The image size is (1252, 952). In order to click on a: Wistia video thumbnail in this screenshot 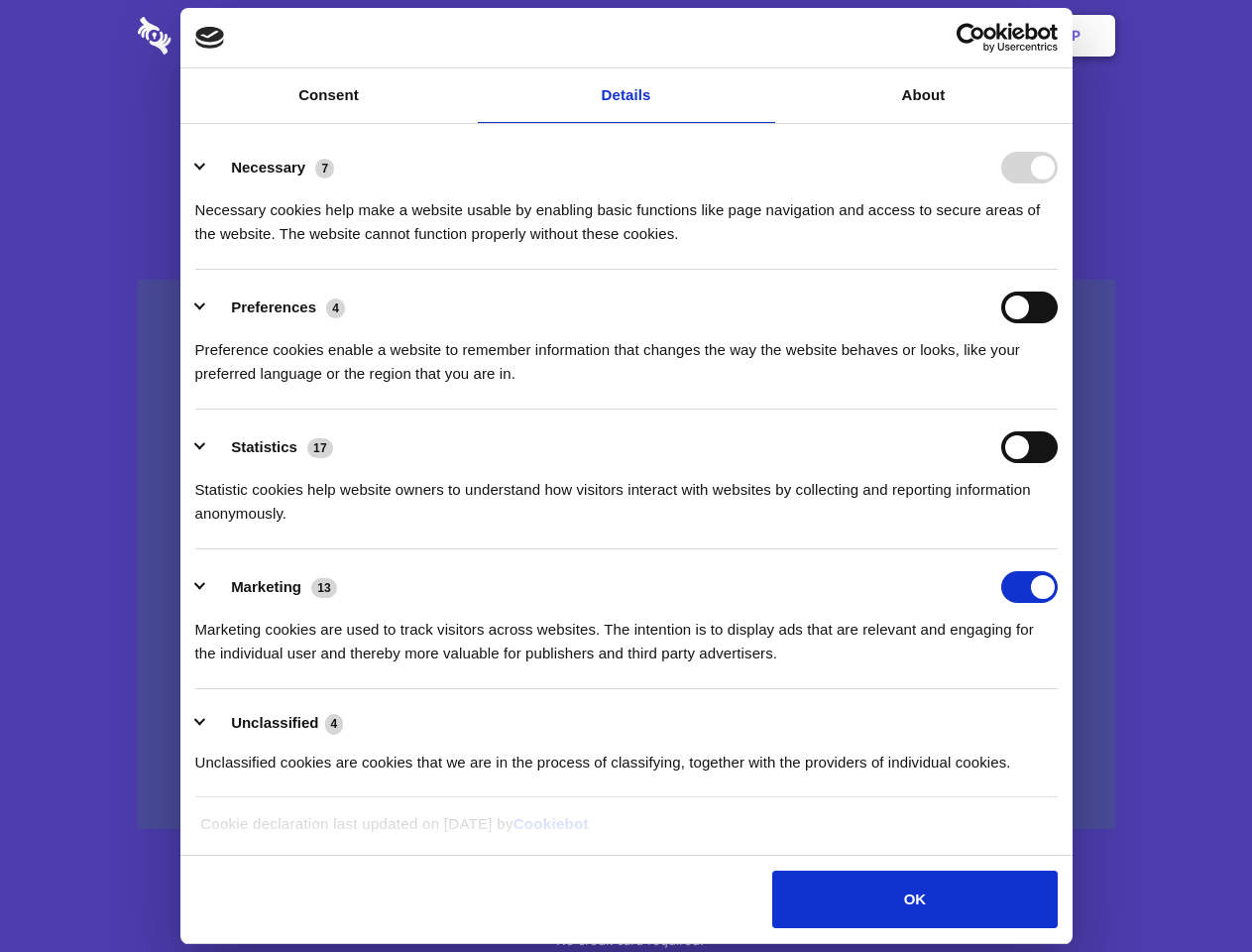, I will do `click(627, 554)`.